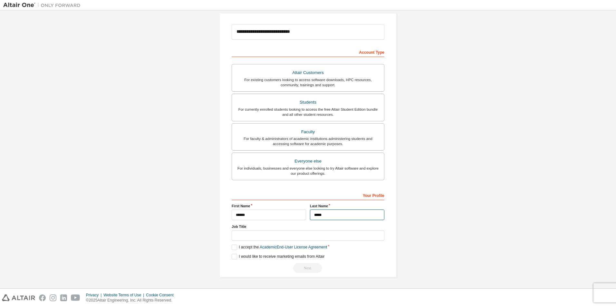 The height and width of the screenshot is (307, 616). I want to click on label: Last Name, so click(347, 206).